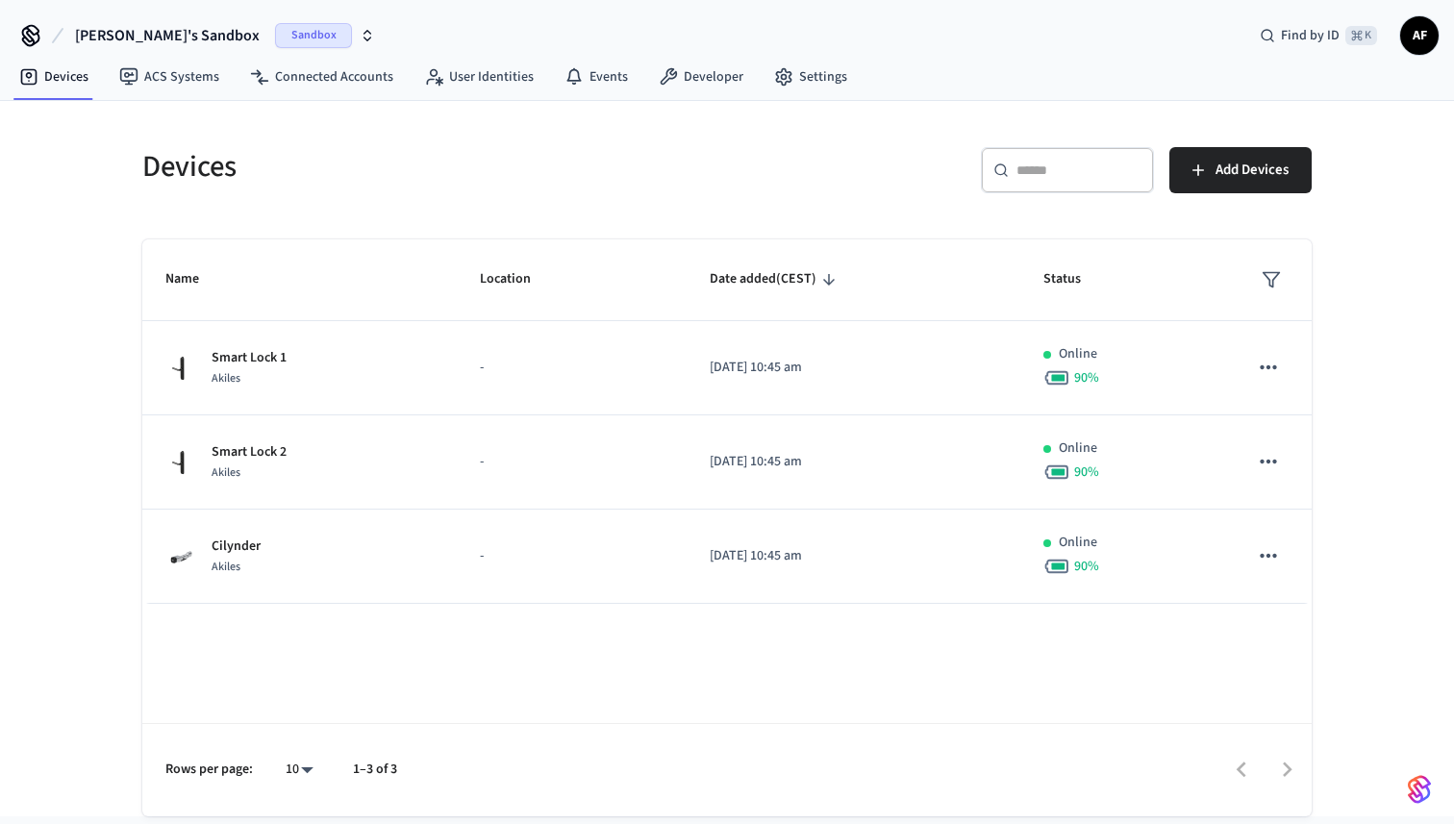 Image resolution: width=1454 pixels, height=824 pixels. What do you see at coordinates (1419, 789) in the screenshot?
I see `img: SeamLogoGradient.69752ec5.svg` at bounding box center [1419, 789].